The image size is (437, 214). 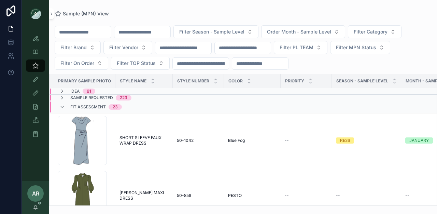 What do you see at coordinates (235, 195) in the screenshot?
I see `span: PESTO` at bounding box center [235, 195].